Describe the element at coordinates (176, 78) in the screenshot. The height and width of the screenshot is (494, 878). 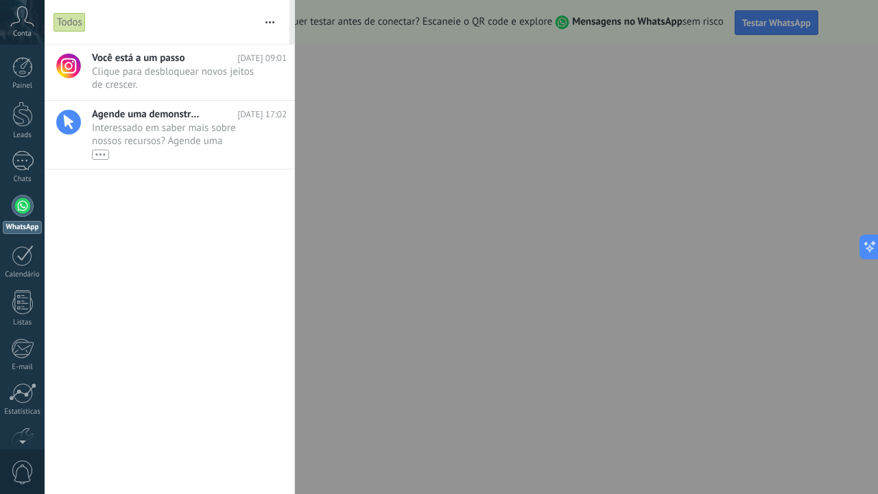
I see `span: Clique para desbloquear novos jeitos de crescer.` at that location.